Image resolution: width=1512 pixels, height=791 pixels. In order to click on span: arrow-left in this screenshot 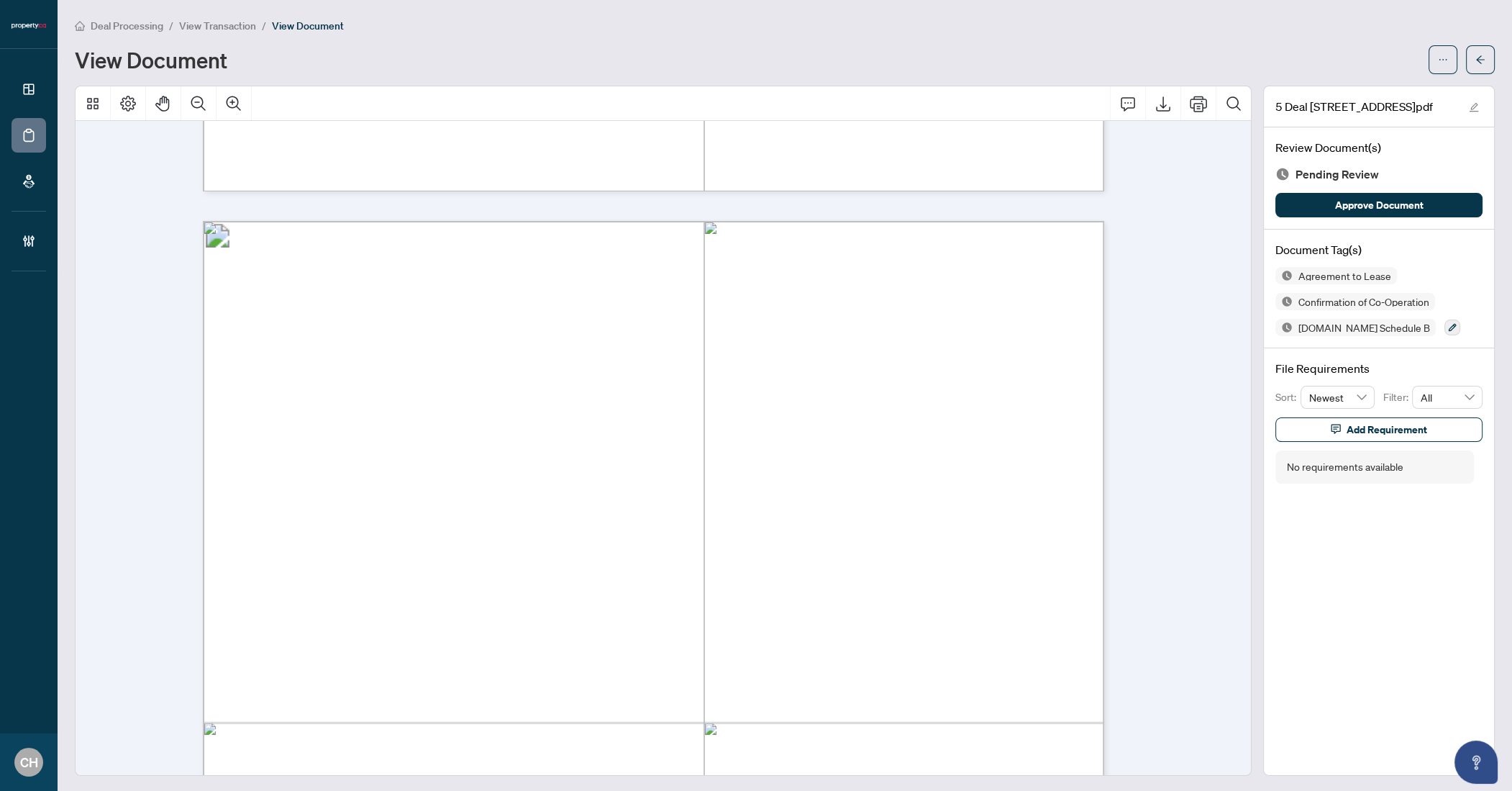, I will do `click(1480, 60)`.